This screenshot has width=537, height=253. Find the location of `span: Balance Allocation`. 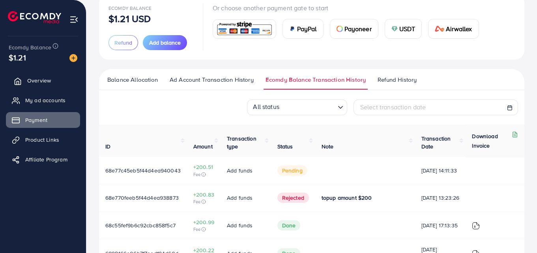

span: Balance Allocation is located at coordinates (133, 80).